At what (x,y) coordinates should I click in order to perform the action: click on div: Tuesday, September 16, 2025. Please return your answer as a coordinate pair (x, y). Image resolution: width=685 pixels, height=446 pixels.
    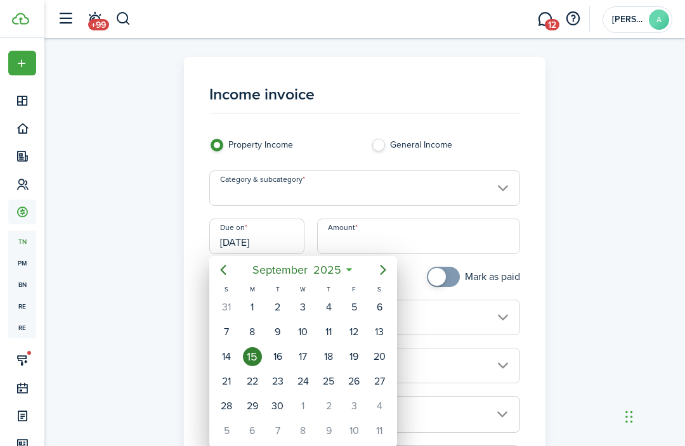
    Looking at the image, I should click on (278, 357).